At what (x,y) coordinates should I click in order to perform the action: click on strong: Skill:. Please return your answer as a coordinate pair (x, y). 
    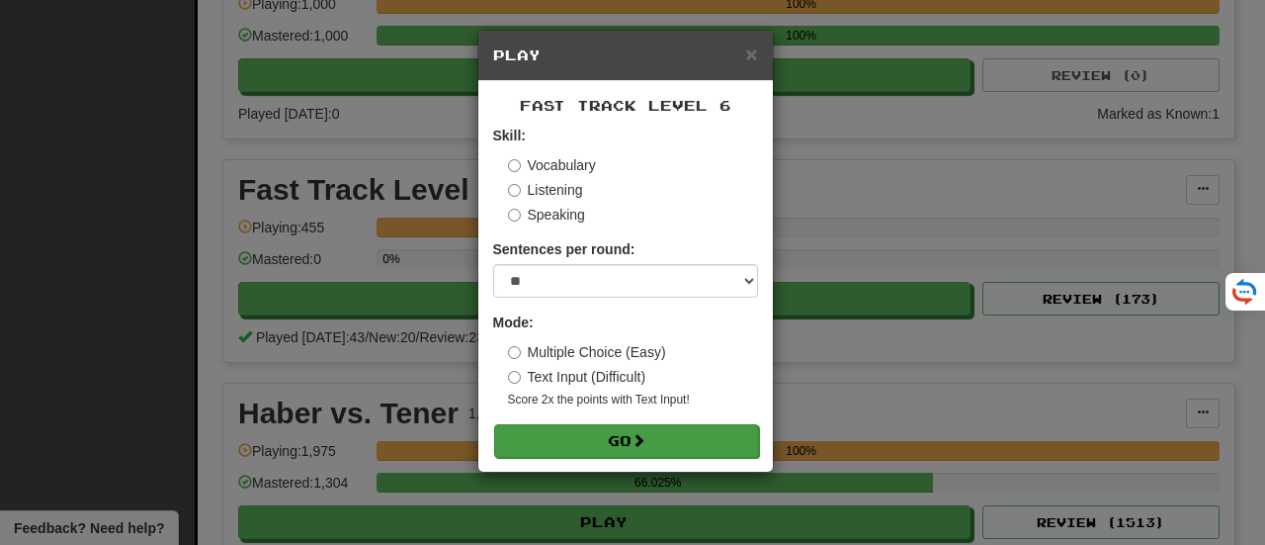
    Looking at the image, I should click on (509, 135).